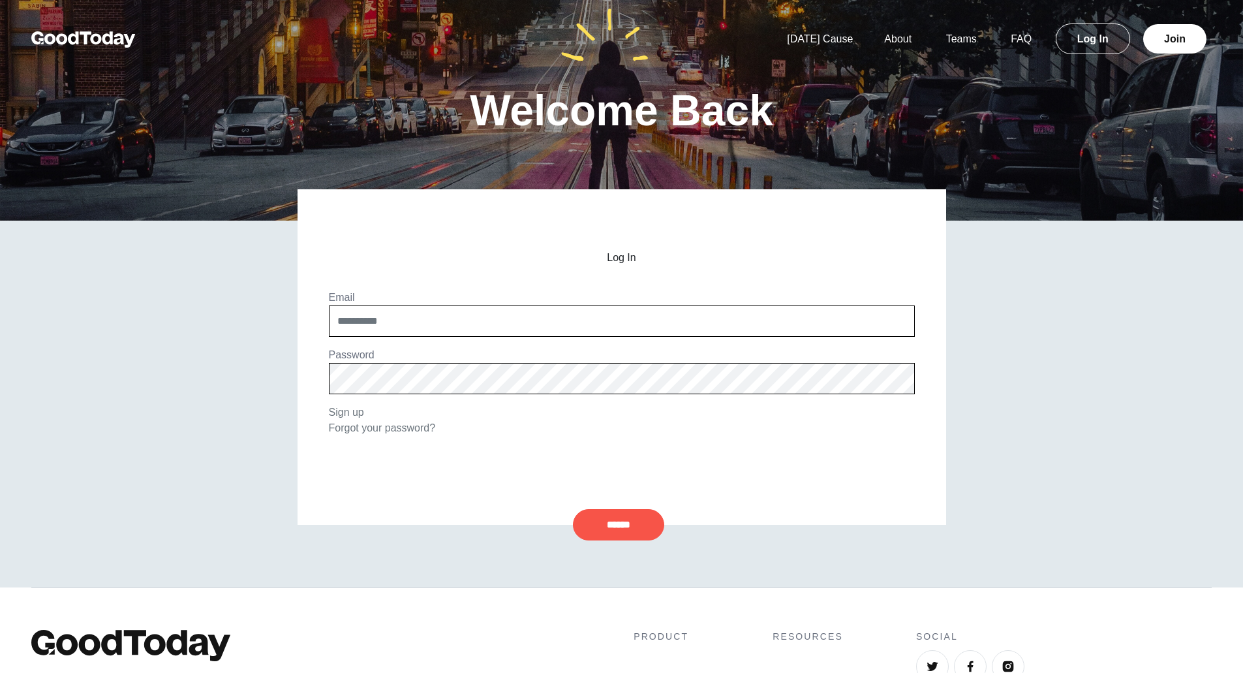  What do you see at coordinates (342, 297) in the screenshot?
I see `label: Email` at bounding box center [342, 297].